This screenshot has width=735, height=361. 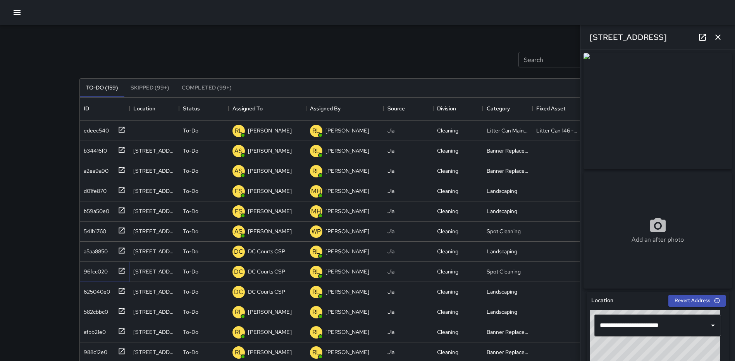 What do you see at coordinates (325, 109) in the screenshot?
I see `div: Assigned By` at bounding box center [325, 109].